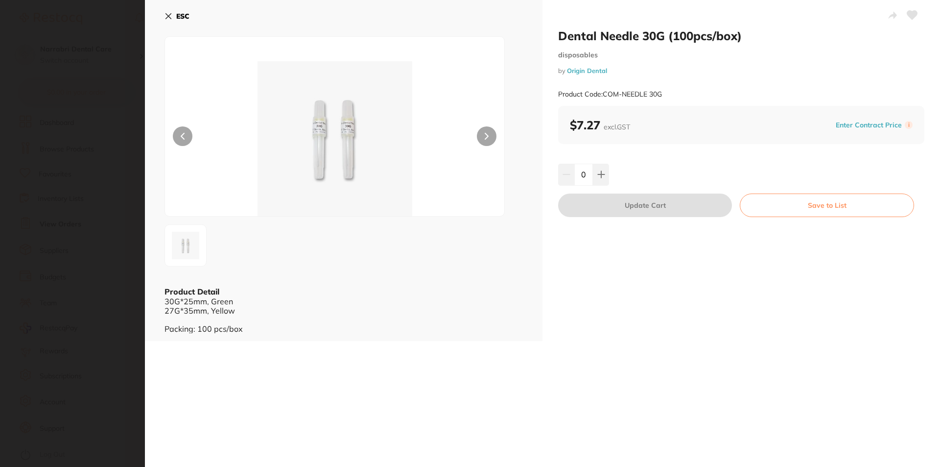 This screenshot has height=467, width=940. Describe the element at coordinates (741, 55) in the screenshot. I see `small: disposables` at that location.